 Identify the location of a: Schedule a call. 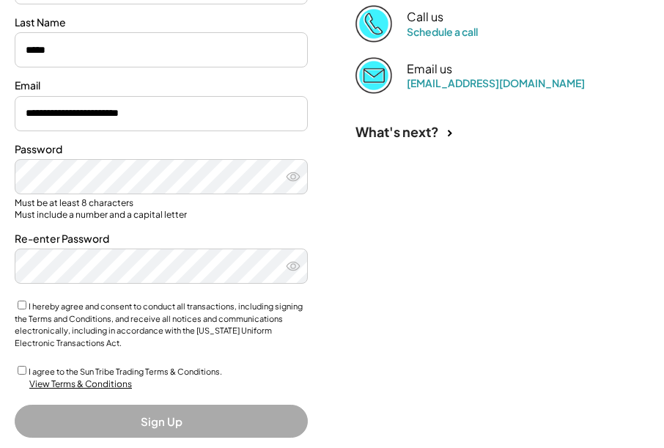
(442, 32).